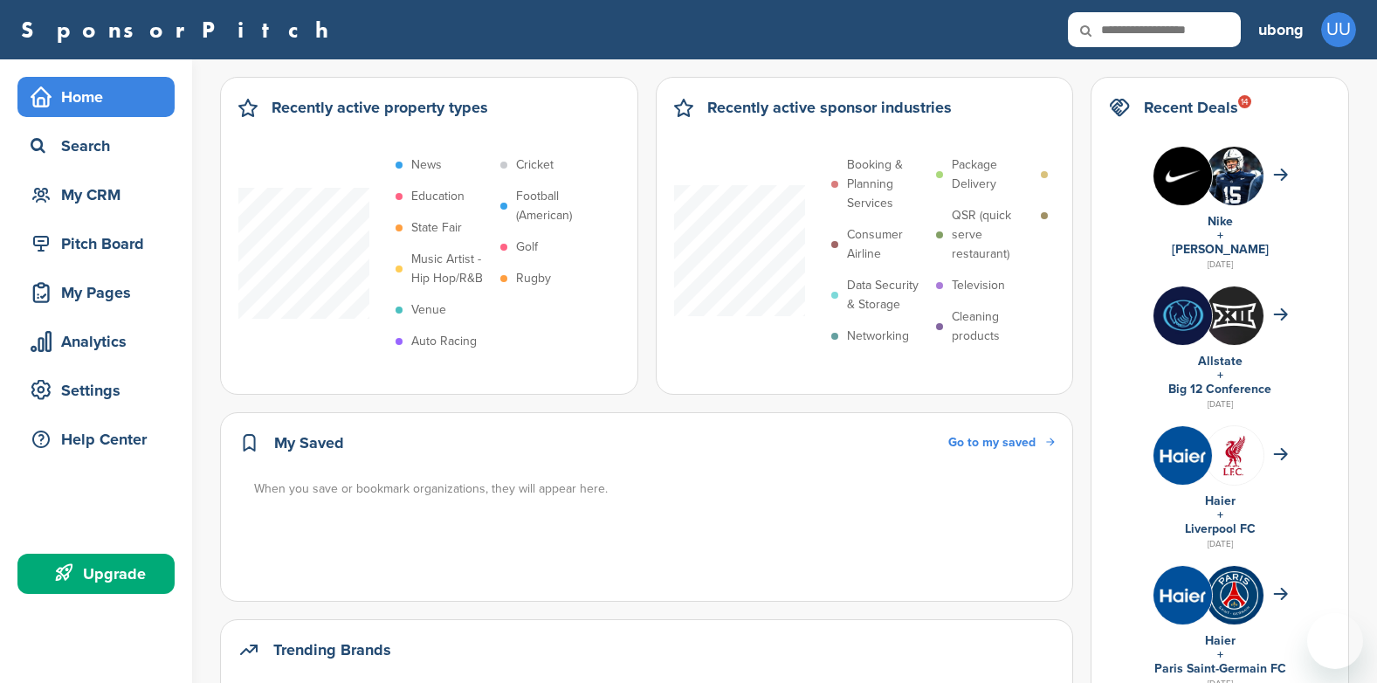 The width and height of the screenshot is (1377, 683). I want to click on a: Paris Saint-Germain FC, so click(1220, 668).